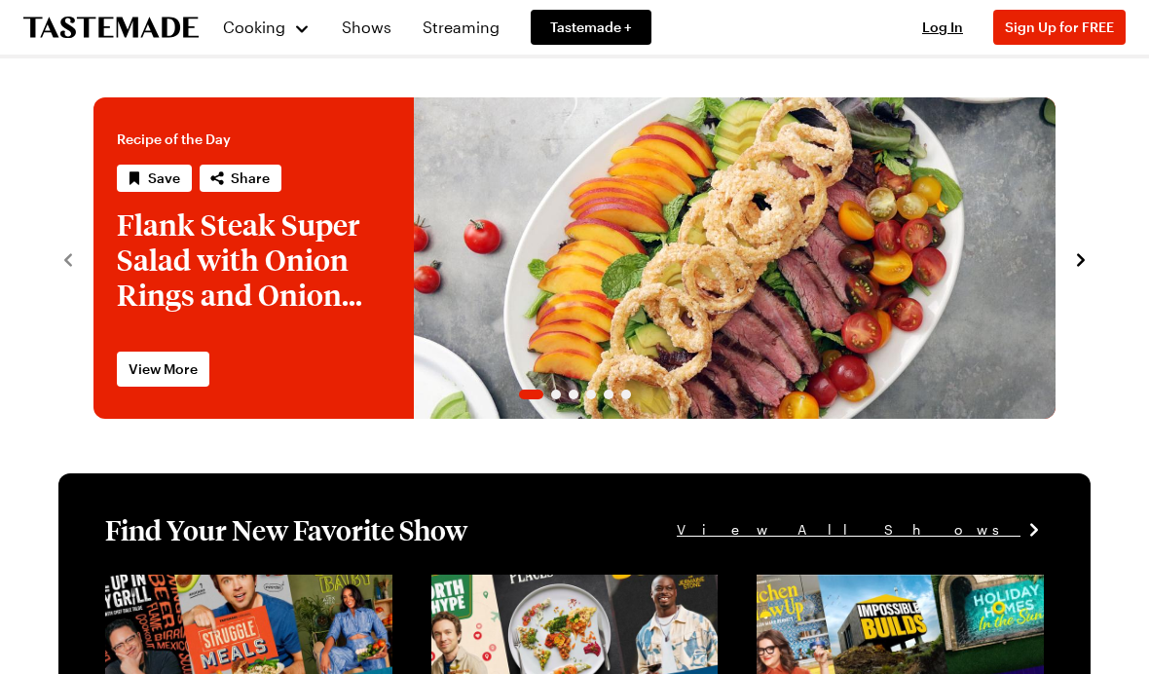 The height and width of the screenshot is (674, 1149). What do you see at coordinates (574, 394) in the screenshot?
I see `span: Go to slide 3` at bounding box center [574, 394].